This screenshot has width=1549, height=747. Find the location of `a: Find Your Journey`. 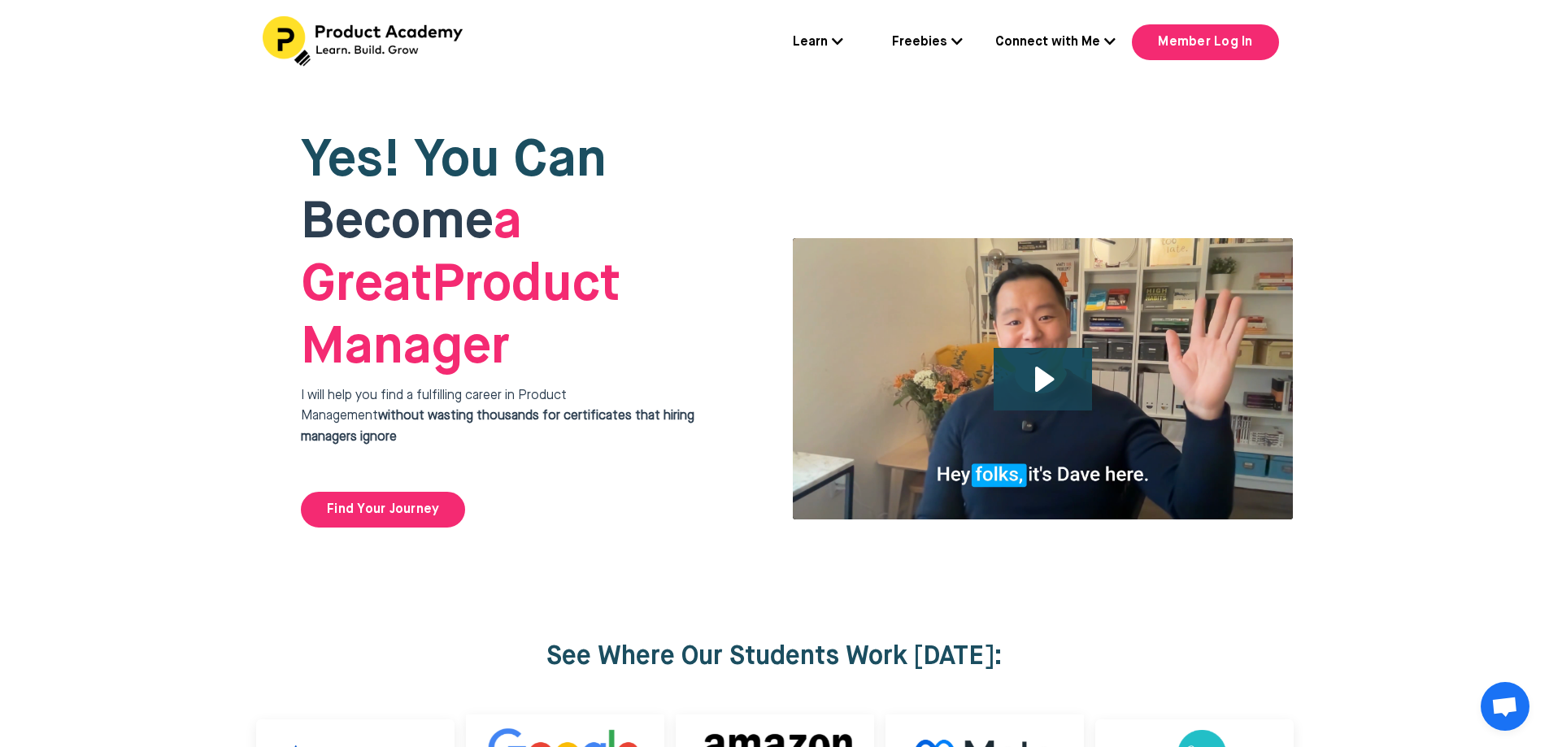

a: Find Your Journey is located at coordinates (383, 510).